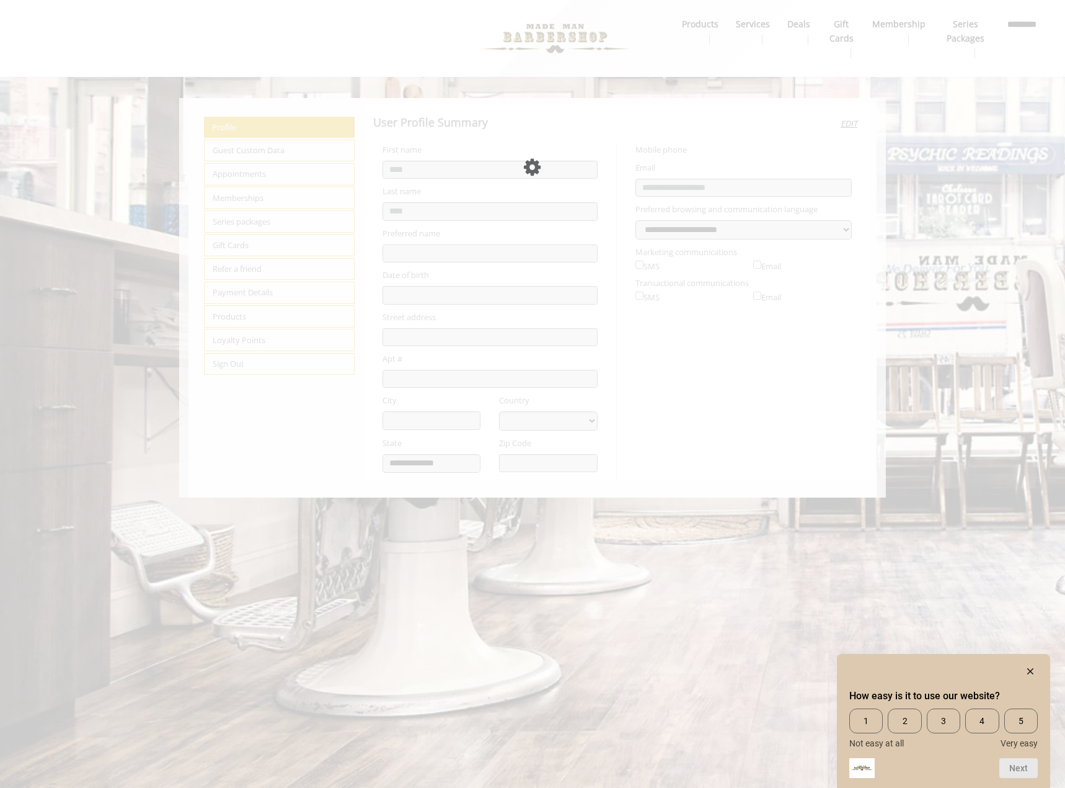  What do you see at coordinates (944, 696) in the screenshot?
I see `h2: How easy is it to use our website? Select an option from 1 to 5, with 1 being Not easy at all and...` at bounding box center [944, 696].